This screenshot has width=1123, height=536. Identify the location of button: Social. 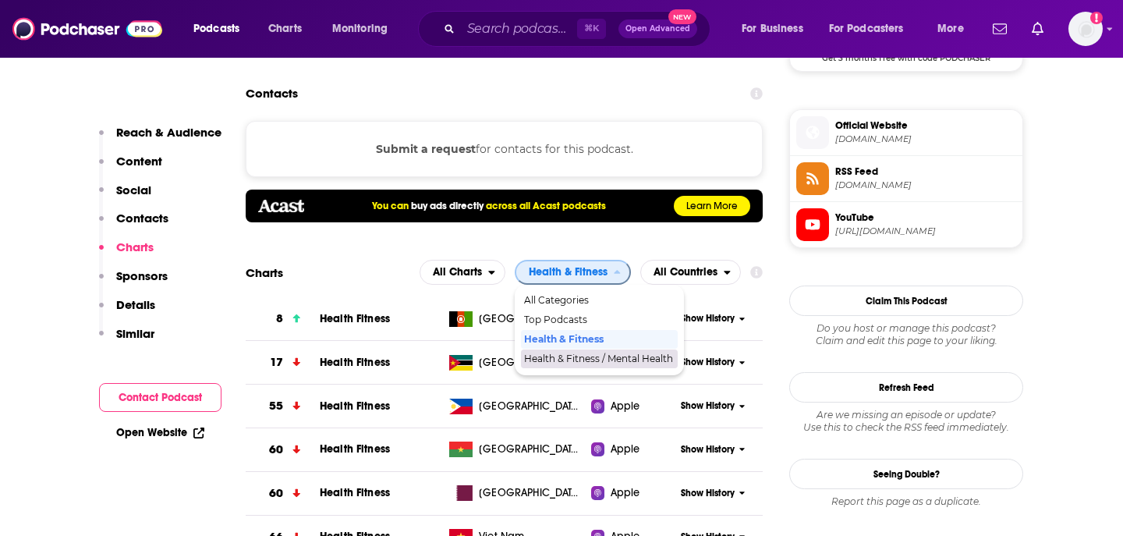
(125, 196).